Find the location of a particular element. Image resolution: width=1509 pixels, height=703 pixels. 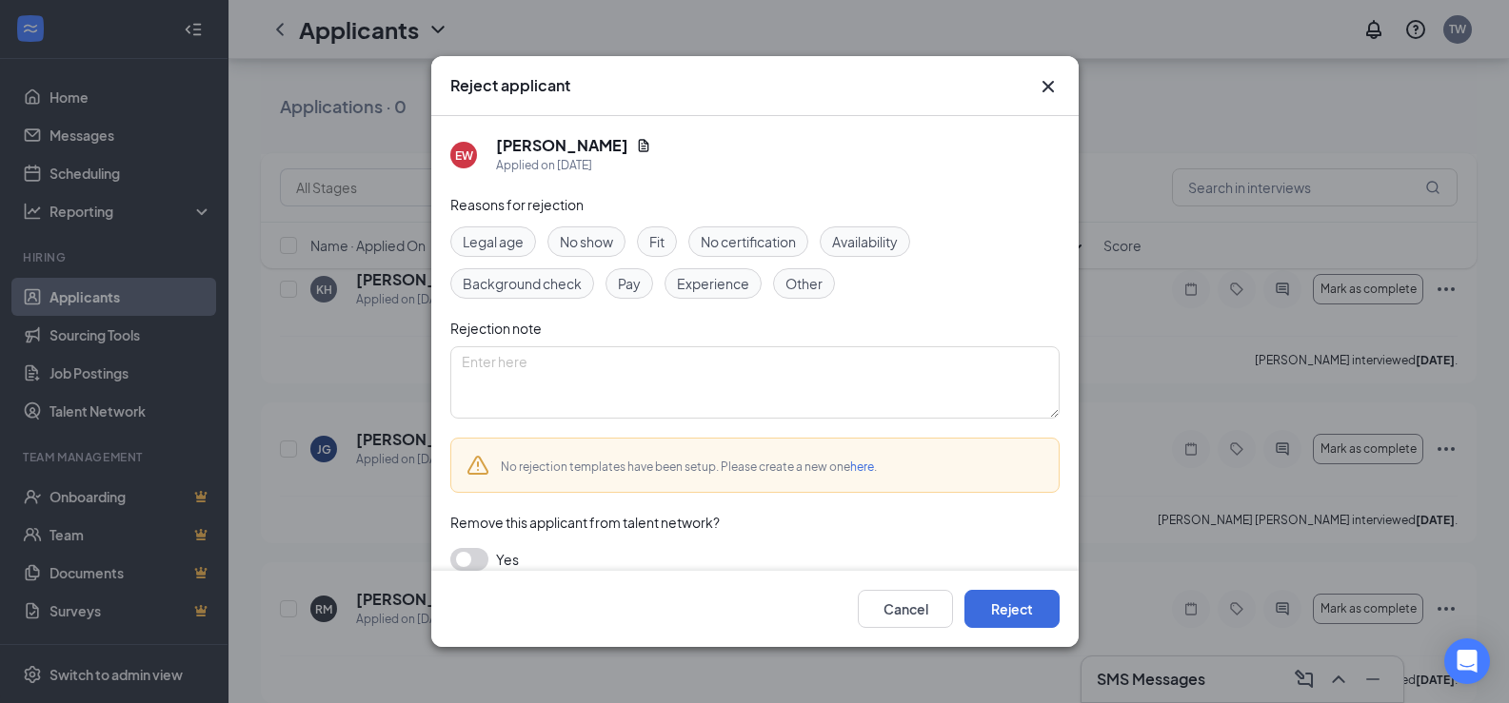

button: Cancel is located at coordinates (905, 609).